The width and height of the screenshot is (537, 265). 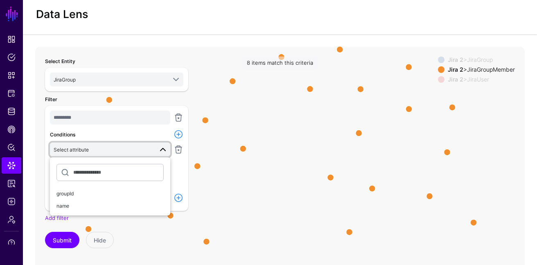 I want to click on a: SGNL, so click(x=12, y=14).